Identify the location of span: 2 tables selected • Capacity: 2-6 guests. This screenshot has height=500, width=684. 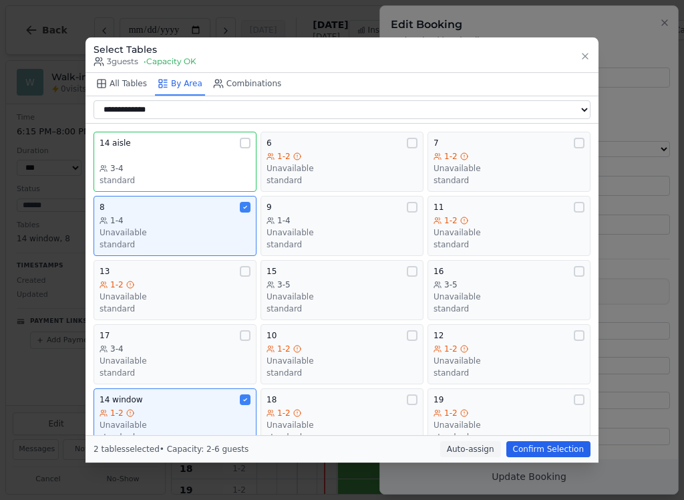
(171, 449).